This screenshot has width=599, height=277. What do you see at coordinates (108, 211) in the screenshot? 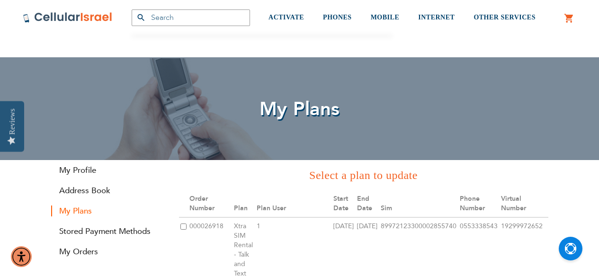
I see `strong: My Plans` at bounding box center [108, 211].